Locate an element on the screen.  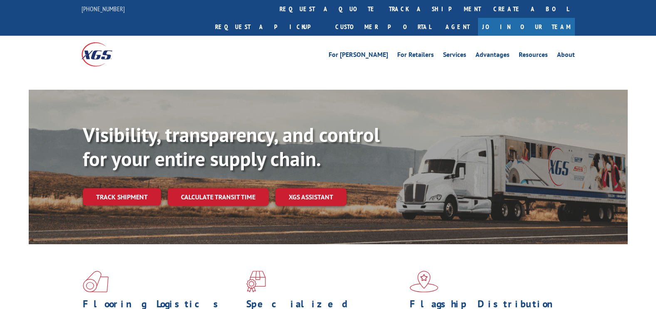
a: Services is located at coordinates (455, 56).